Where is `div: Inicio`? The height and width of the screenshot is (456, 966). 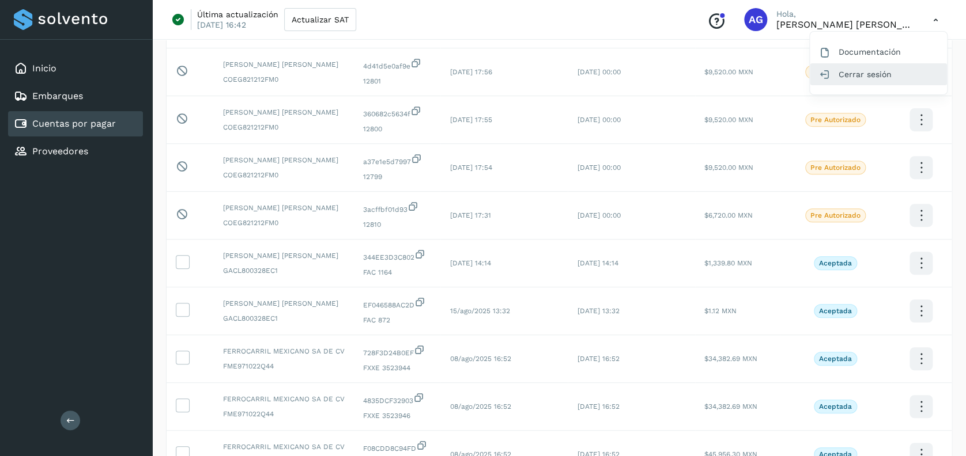
div: Inicio is located at coordinates (75, 69).